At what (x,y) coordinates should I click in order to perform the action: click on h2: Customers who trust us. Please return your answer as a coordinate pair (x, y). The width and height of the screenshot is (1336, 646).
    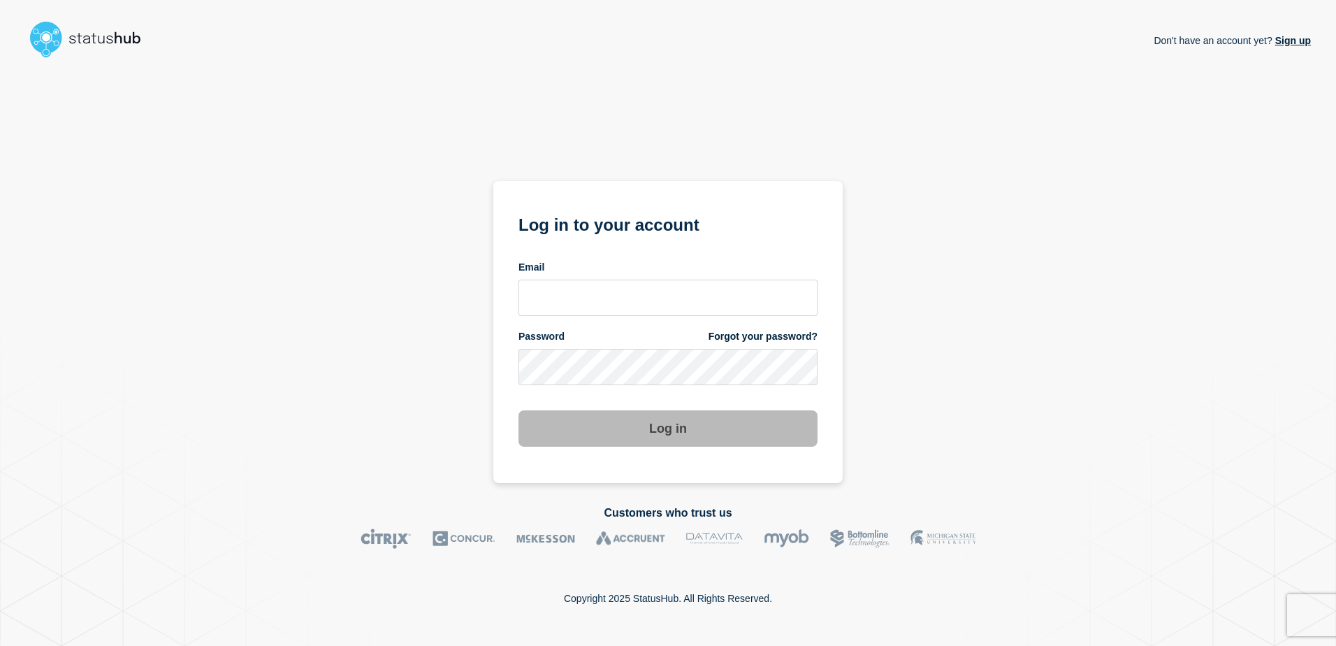
    Looking at the image, I should click on (668, 513).